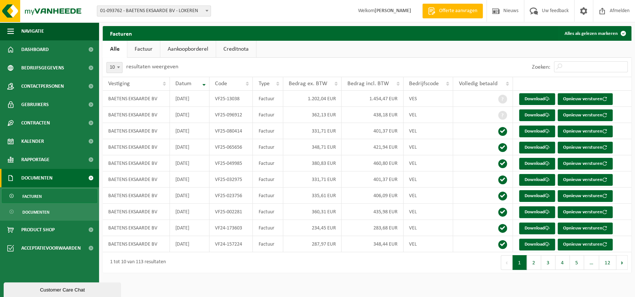 The height and width of the screenshot is (297, 635). What do you see at coordinates (541, 67) in the screenshot?
I see `label: Zoeken:` at bounding box center [541, 67].